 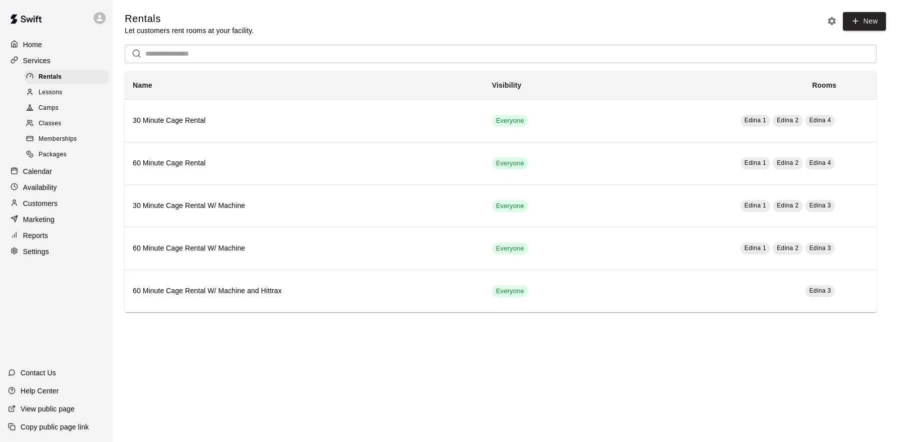 What do you see at coordinates (50, 77) in the screenshot?
I see `span: Rentals` at bounding box center [50, 77].